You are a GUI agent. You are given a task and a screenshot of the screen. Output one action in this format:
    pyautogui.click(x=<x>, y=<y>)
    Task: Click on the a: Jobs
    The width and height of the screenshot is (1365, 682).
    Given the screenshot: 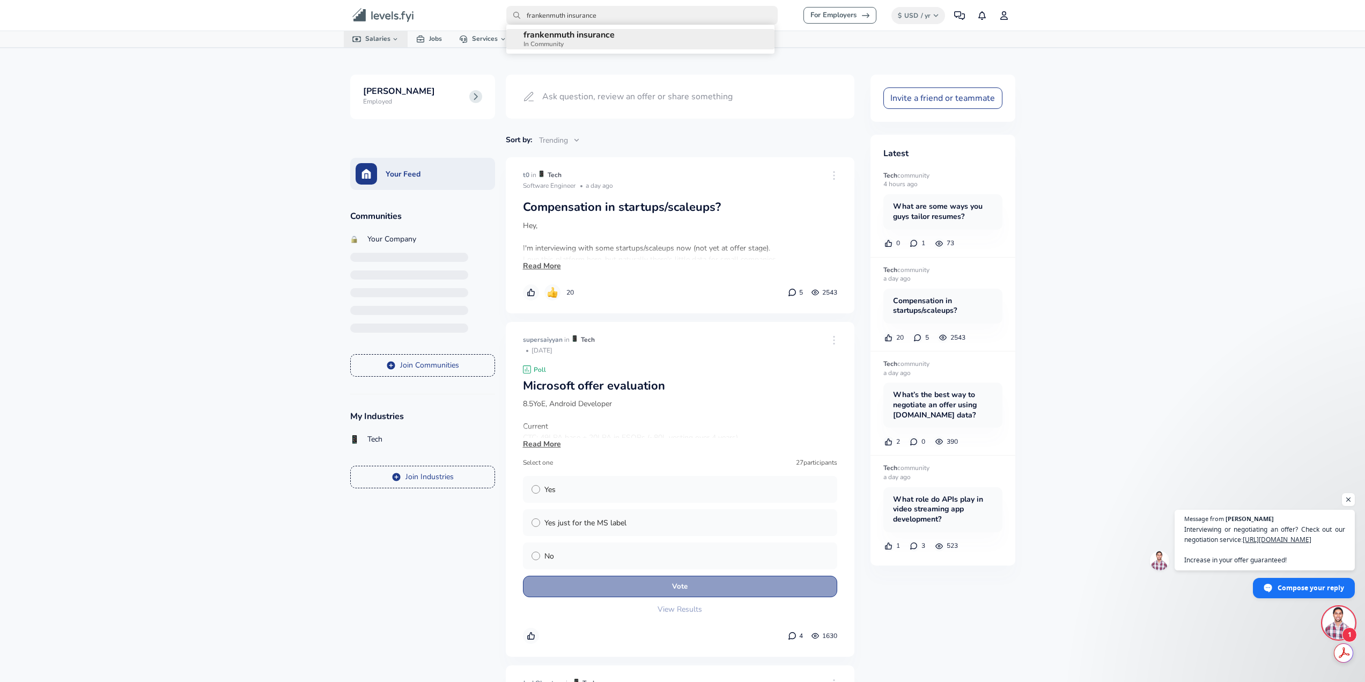 What is the action you would take?
    pyautogui.click(x=429, y=39)
    